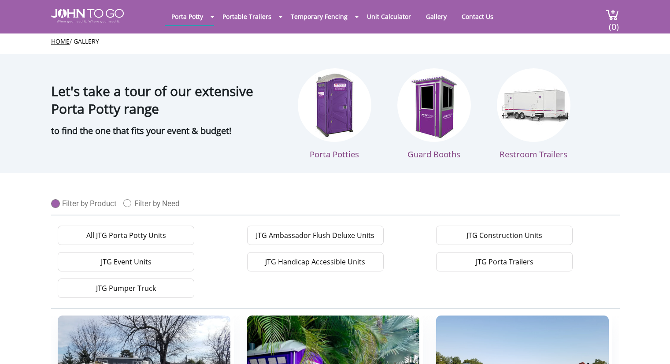  I want to click on a: JTG Ambassador Flush Deluxe Units, so click(315, 235).